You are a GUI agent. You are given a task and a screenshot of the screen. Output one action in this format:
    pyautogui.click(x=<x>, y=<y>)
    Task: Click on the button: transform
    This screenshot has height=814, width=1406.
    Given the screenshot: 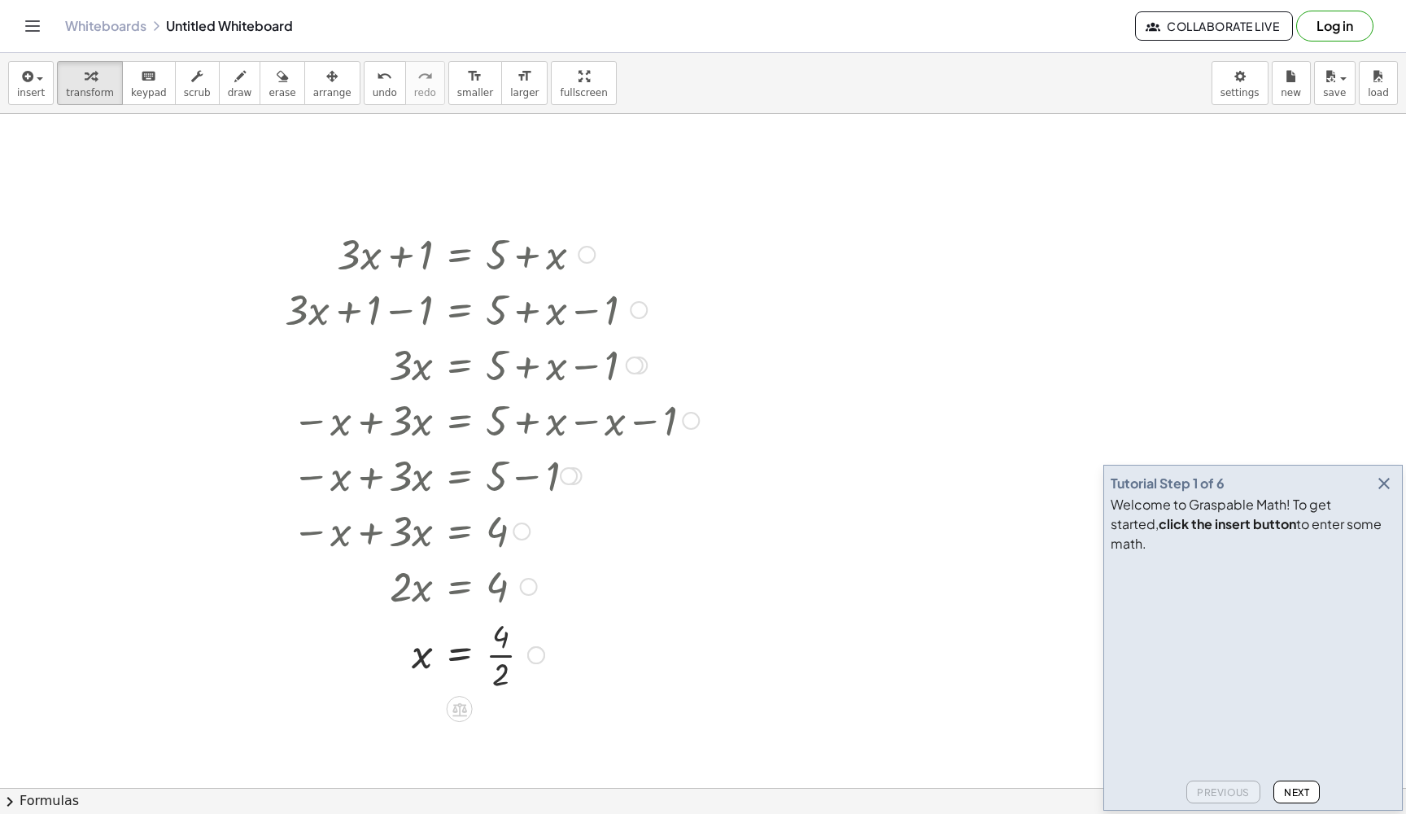 What is the action you would take?
    pyautogui.click(x=89, y=83)
    